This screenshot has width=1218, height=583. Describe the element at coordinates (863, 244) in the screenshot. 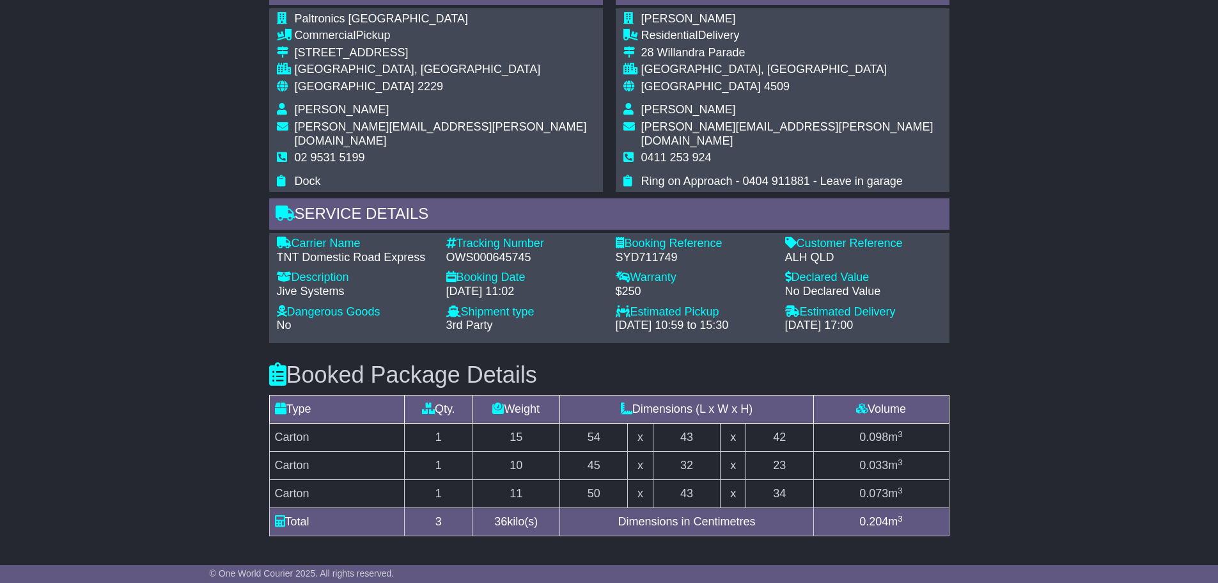

I see `div: Customer Reference` at that location.